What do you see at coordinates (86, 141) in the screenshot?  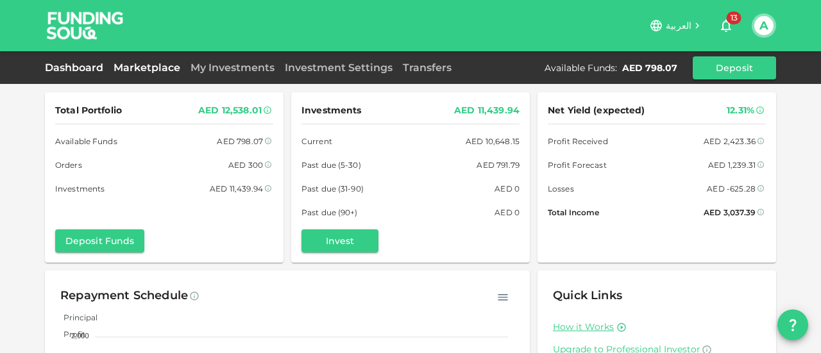 I see `span: Available Funds` at bounding box center [86, 141].